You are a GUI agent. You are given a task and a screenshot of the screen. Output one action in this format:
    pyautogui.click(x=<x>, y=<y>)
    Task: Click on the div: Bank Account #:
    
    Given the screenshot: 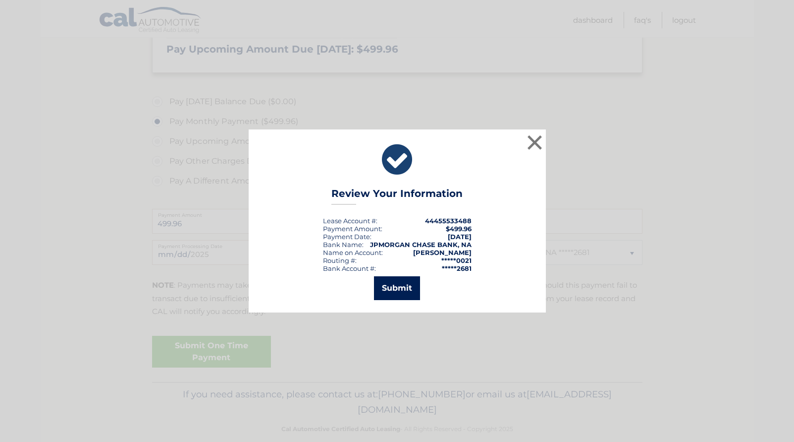 What is the action you would take?
    pyautogui.click(x=349, y=268)
    